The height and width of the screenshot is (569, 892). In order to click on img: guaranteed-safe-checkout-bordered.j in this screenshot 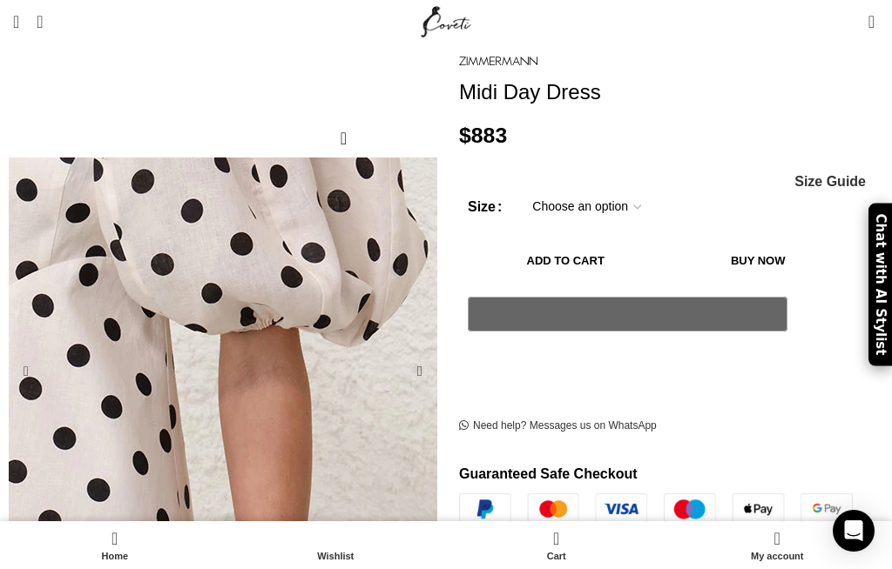, I will do `click(656, 509)`.